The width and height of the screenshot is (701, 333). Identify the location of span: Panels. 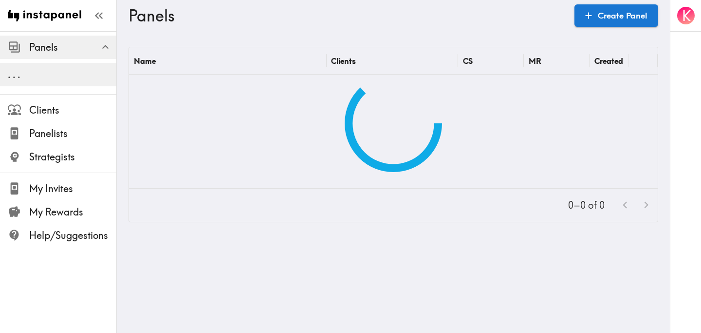
(73, 47).